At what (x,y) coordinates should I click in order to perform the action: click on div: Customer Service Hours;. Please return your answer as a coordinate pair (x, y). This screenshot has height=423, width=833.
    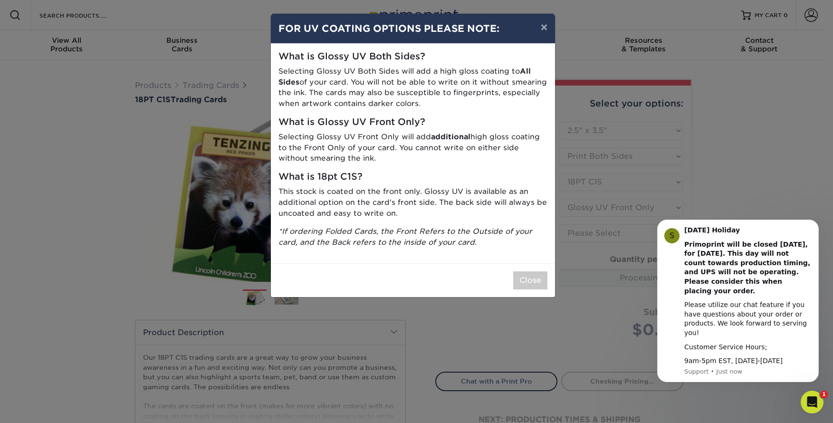
    Looking at the image, I should click on (105, 129).